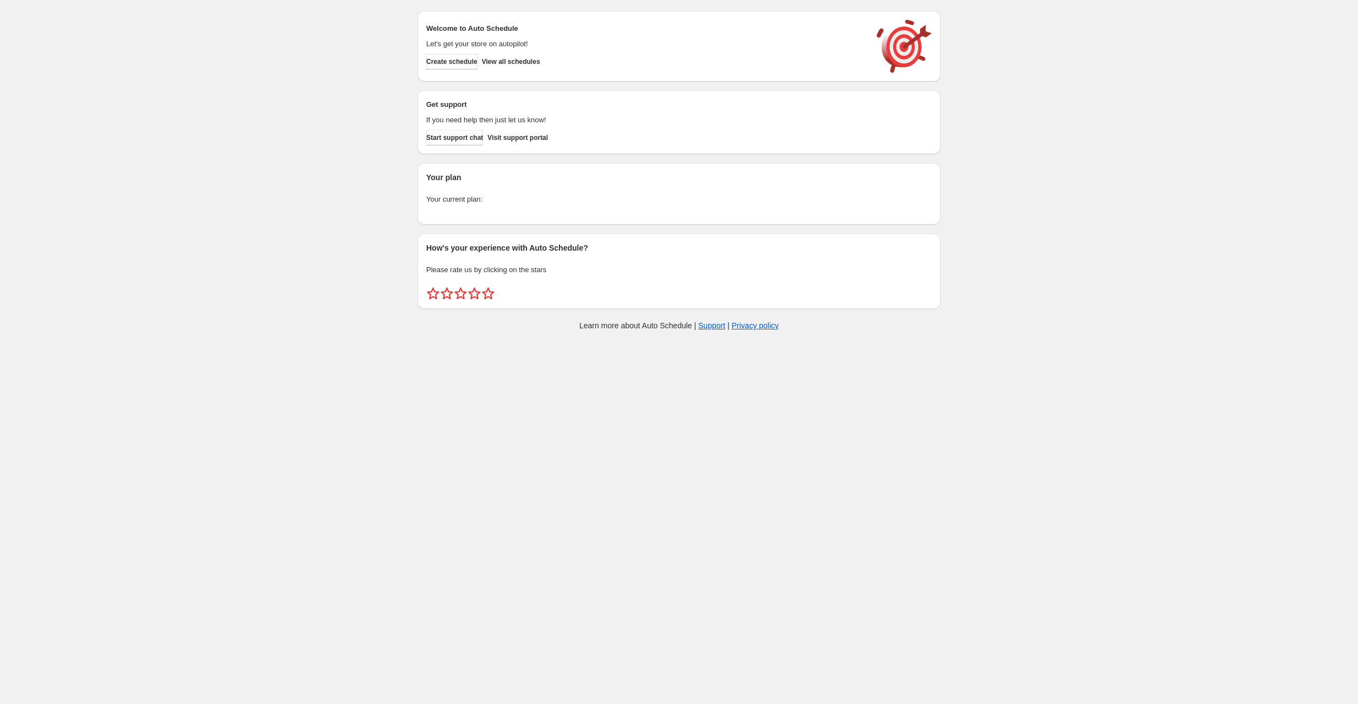 This screenshot has height=704, width=1358. I want to click on p: Please rate us by clicking on the stars, so click(679, 270).